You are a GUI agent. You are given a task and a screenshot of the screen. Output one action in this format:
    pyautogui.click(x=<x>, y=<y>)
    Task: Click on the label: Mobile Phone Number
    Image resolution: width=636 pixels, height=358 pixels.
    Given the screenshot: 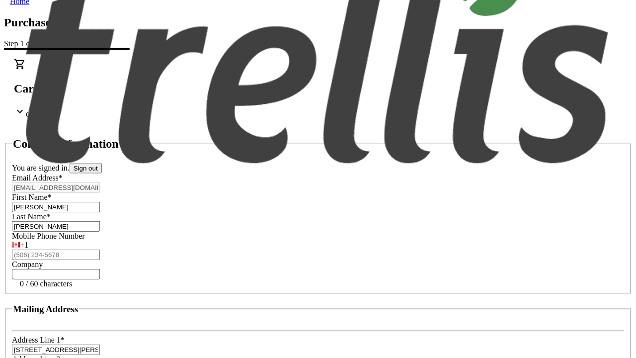 What is the action you would take?
    pyautogui.click(x=48, y=236)
    